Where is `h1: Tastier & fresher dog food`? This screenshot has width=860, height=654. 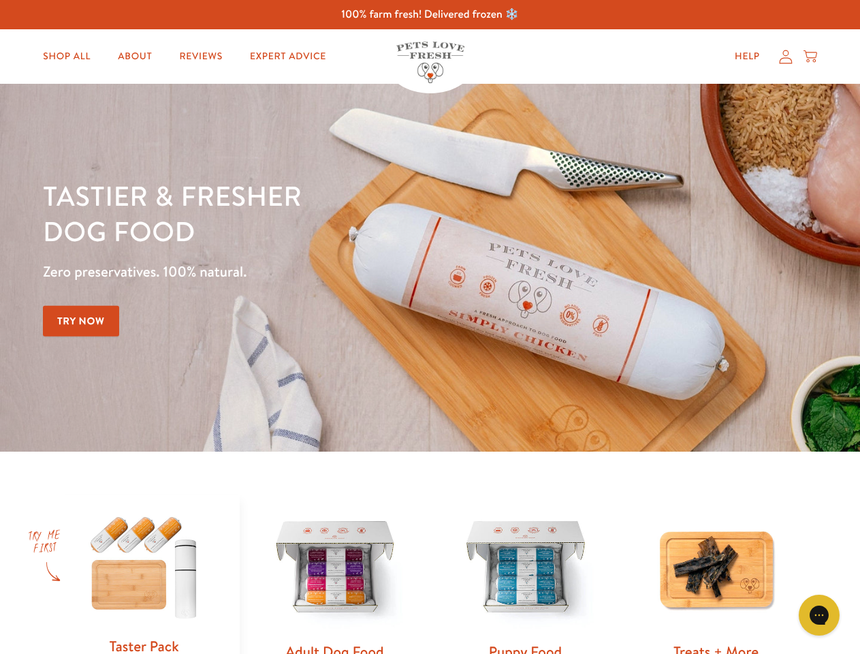 h1: Tastier & fresher dog food is located at coordinates (301, 213).